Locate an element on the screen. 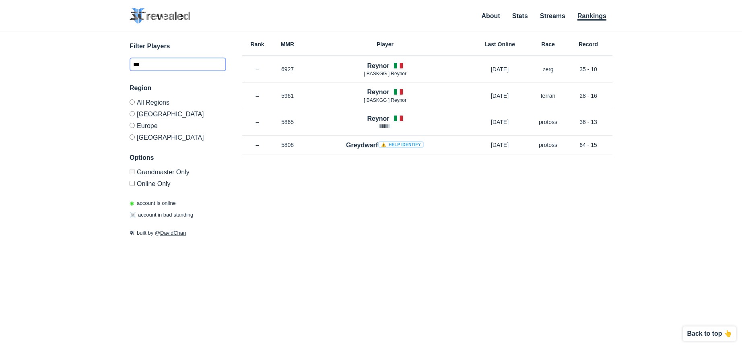 The width and height of the screenshot is (742, 347). h6: MMR is located at coordinates (287, 44).